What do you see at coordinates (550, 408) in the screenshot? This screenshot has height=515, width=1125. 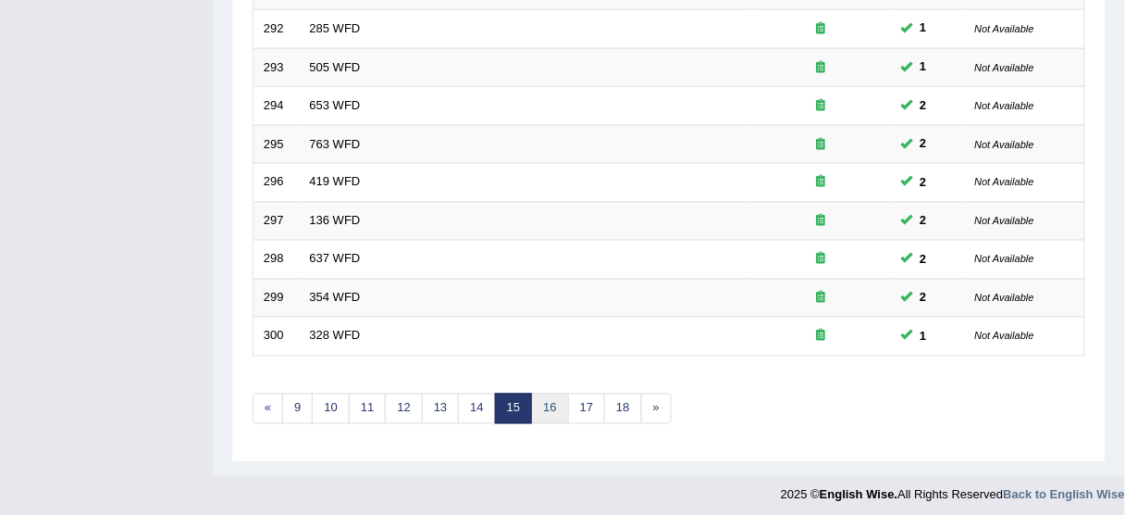 I see `a: 16` at bounding box center [550, 408].